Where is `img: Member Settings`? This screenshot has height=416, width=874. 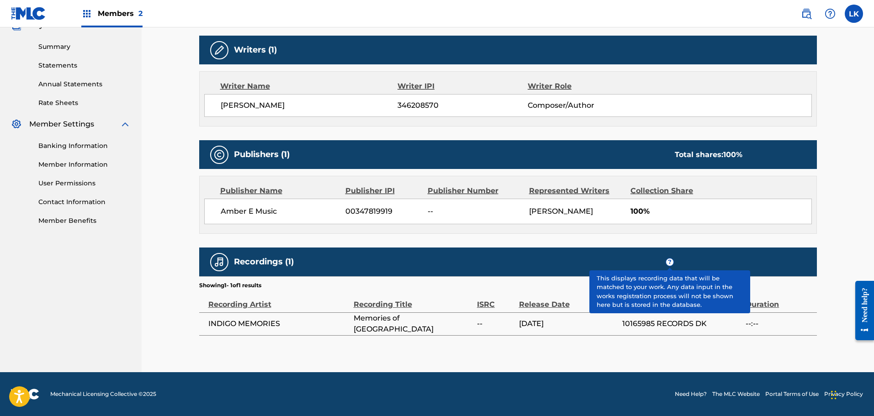 img: Member Settings is located at coordinates (16, 124).